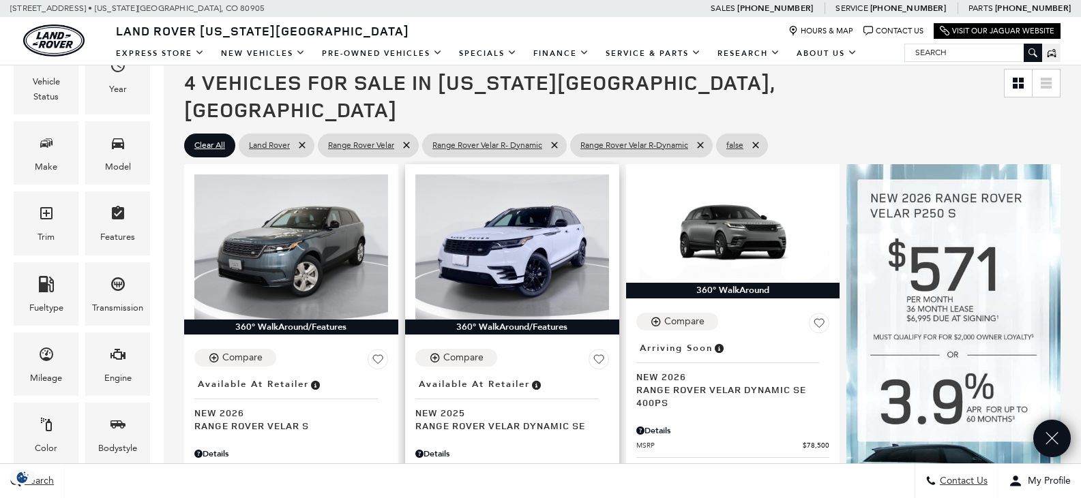  Describe the element at coordinates (1039, 481) in the screenshot. I see `button: Open user profile menu` at that location.